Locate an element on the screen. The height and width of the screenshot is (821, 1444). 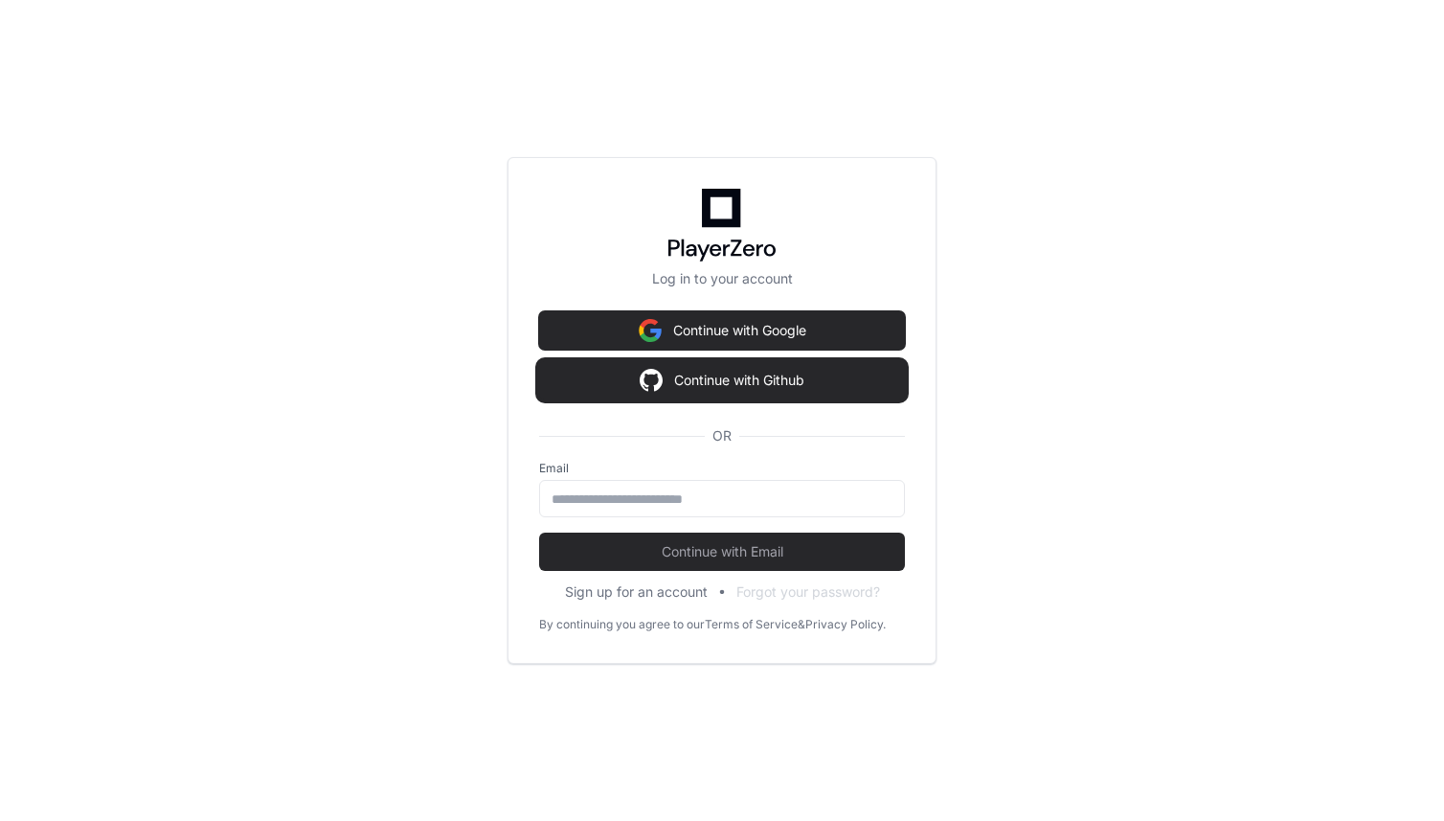
div: By continuing you agree to our is located at coordinates (622, 624).